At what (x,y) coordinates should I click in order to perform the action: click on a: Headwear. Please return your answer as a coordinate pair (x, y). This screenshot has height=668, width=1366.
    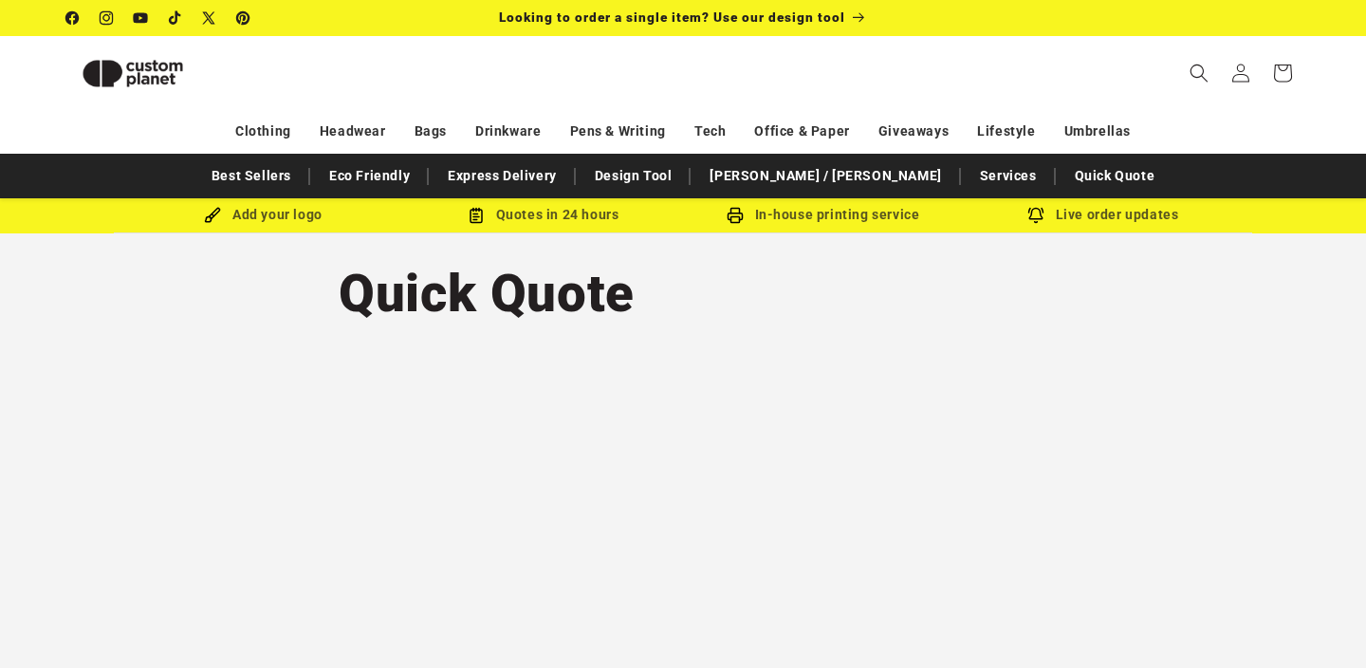
    Looking at the image, I should click on (353, 131).